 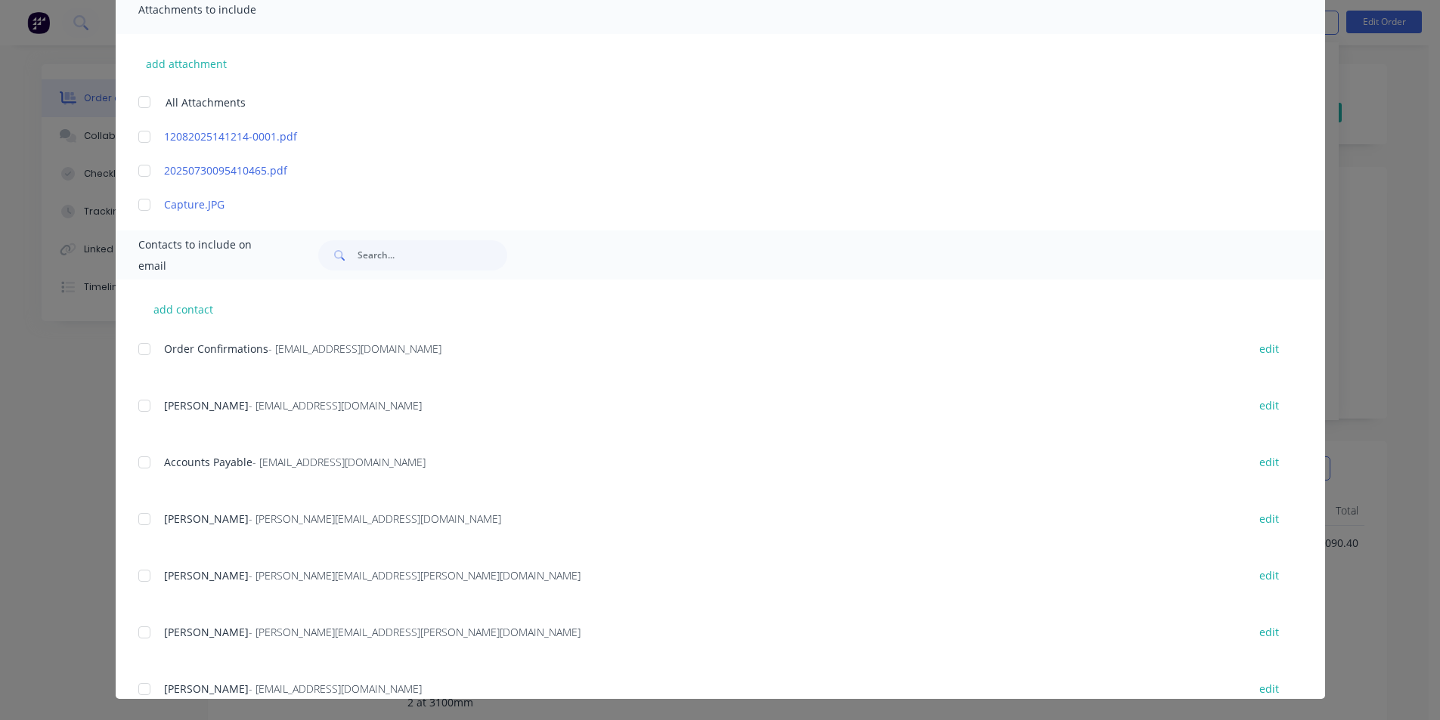 What do you see at coordinates (432, 255) in the screenshot?
I see `input: Search...` at bounding box center [432, 255].